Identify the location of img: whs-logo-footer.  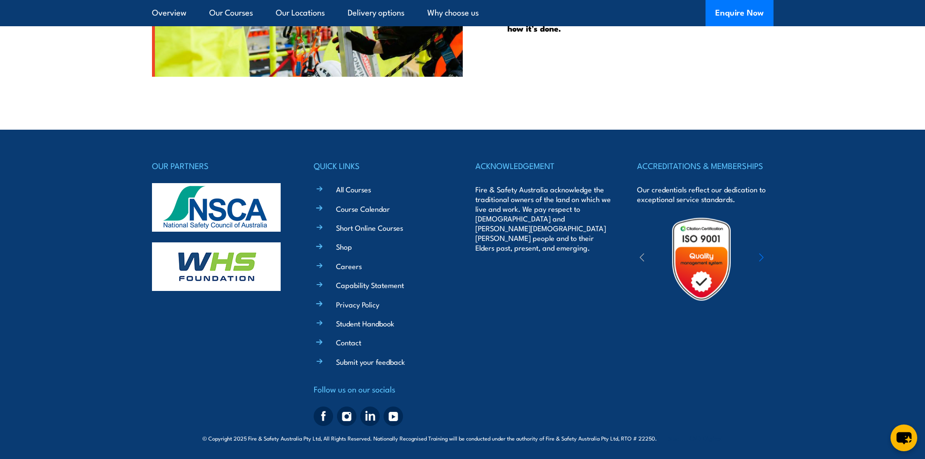
(216, 267).